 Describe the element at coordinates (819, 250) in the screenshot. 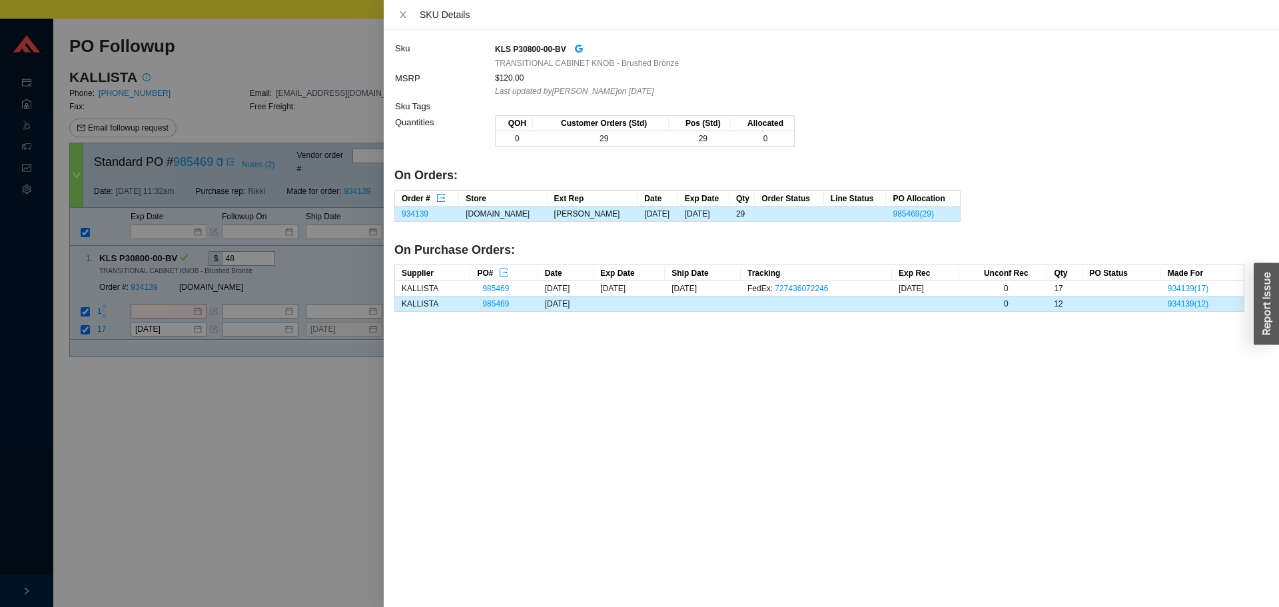

I see `h4: On Purchase Orders:` at that location.